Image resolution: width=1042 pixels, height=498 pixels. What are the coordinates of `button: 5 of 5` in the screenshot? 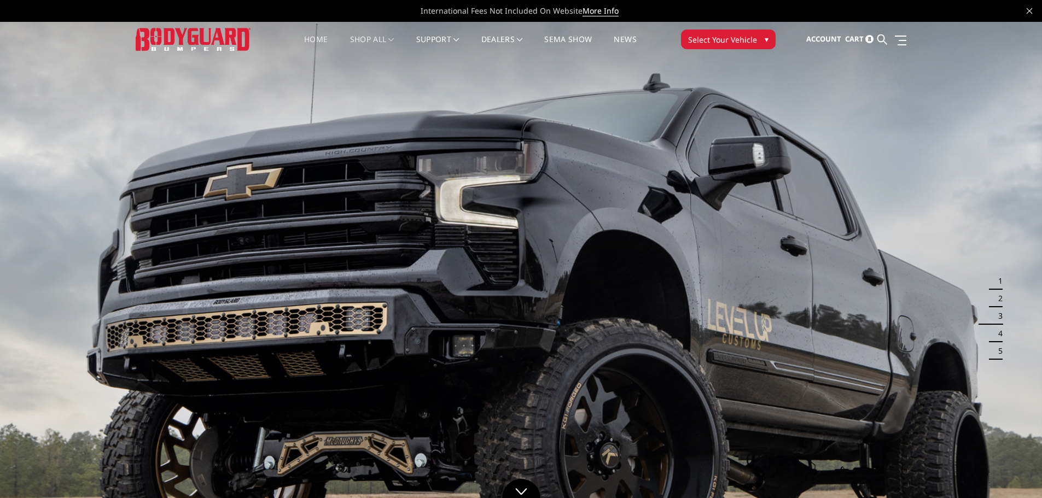 It's located at (997, 351).